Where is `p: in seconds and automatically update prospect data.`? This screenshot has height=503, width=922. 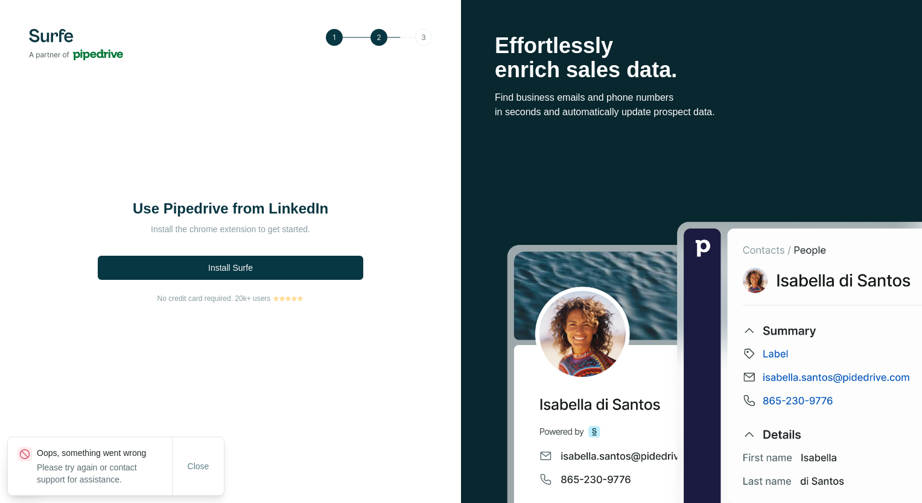
p: in seconds and automatically update prospect data. is located at coordinates (692, 112).